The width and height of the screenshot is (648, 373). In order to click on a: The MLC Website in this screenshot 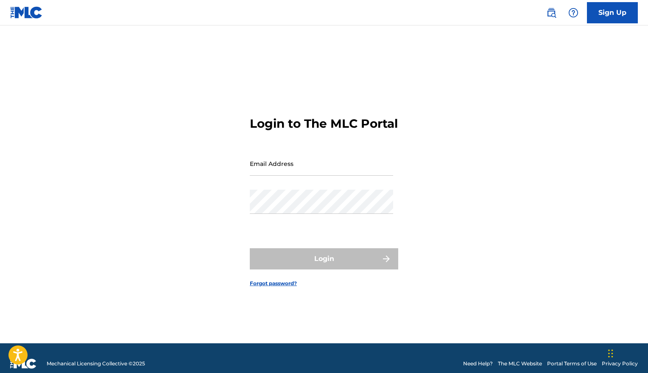, I will do `click(520, 363)`.